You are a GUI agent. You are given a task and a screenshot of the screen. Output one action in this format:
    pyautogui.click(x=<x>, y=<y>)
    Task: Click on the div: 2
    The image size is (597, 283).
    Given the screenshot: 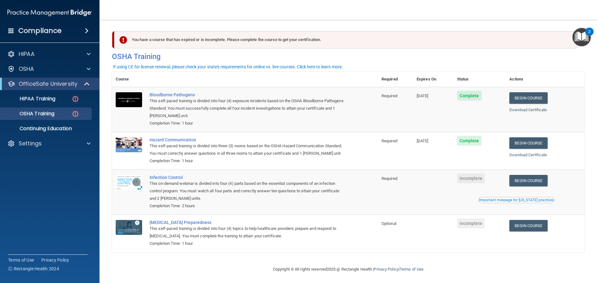 What is the action you would take?
    pyautogui.click(x=590, y=36)
    